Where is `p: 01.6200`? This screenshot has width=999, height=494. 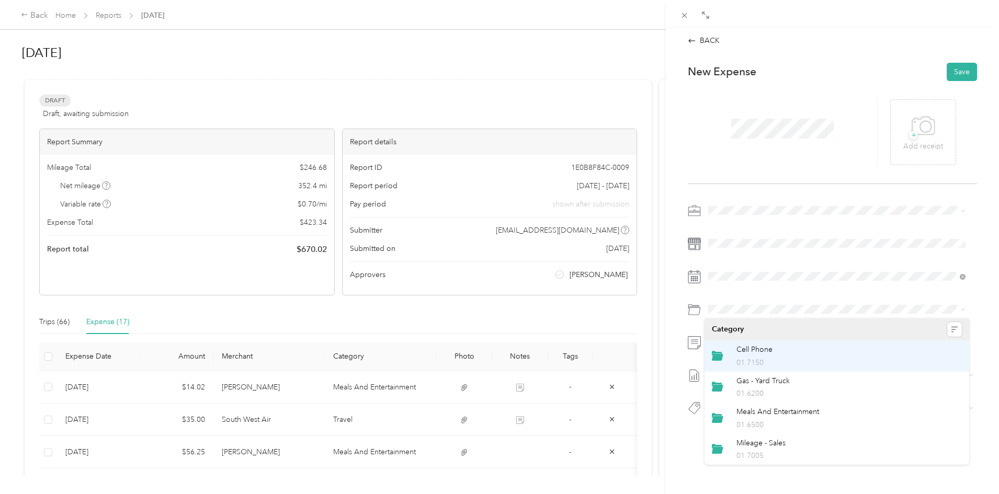 p: 01.6200 is located at coordinates (849, 393).